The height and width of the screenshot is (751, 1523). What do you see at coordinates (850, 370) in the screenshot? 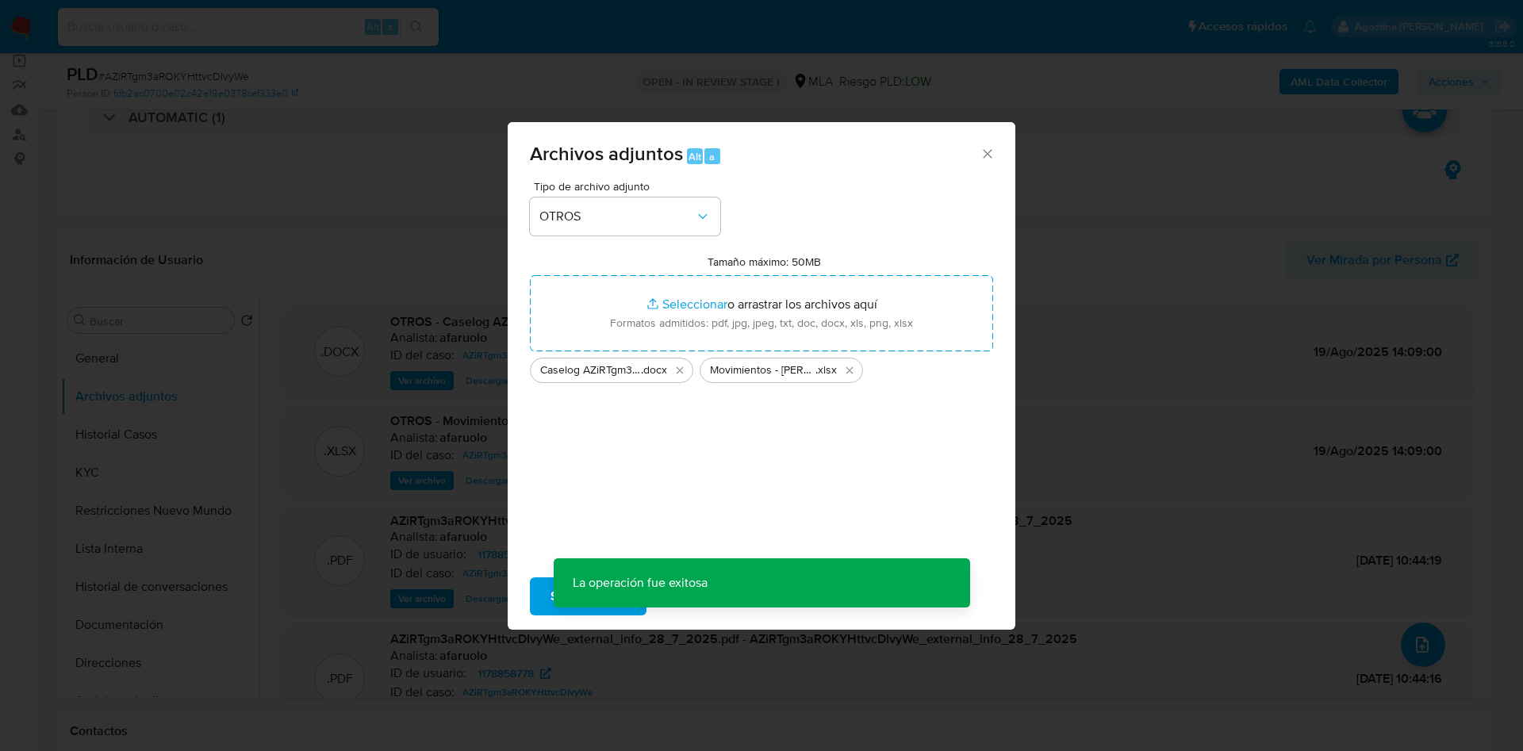
I see `button: Eliminar Movimientos - Ivan Hector Quinteros.xlsx` at bounding box center [850, 370].